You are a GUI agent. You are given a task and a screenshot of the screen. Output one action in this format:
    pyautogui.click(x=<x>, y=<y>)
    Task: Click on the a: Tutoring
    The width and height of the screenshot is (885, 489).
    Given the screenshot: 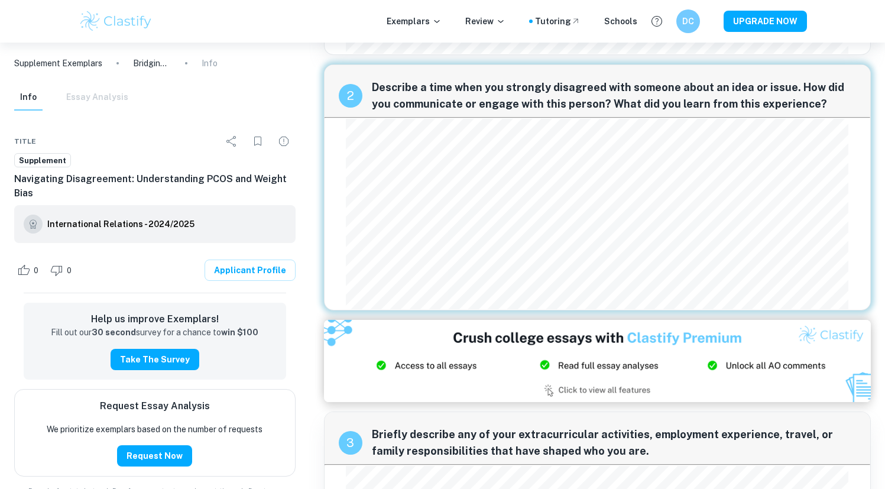 What is the action you would take?
    pyautogui.click(x=557, y=21)
    